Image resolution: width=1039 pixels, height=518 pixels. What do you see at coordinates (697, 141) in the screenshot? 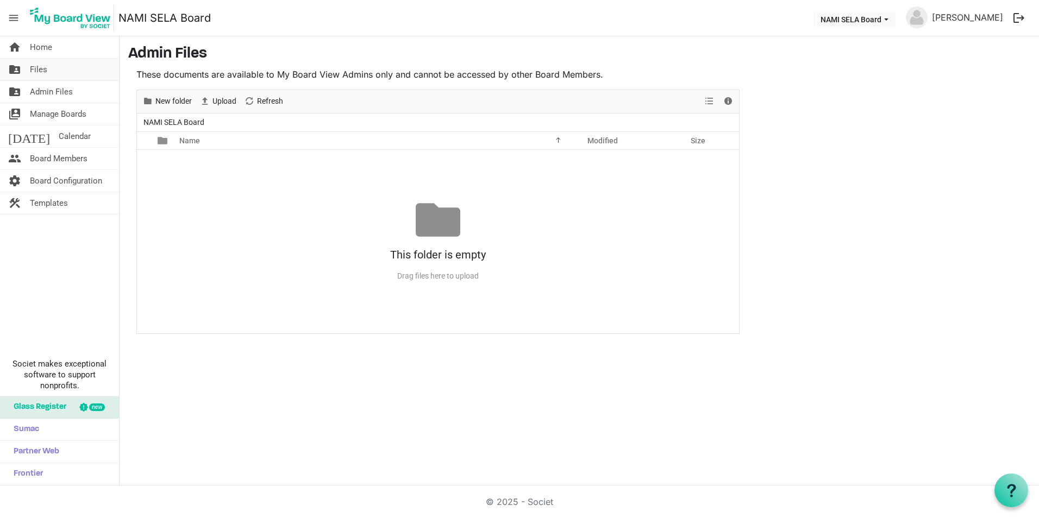
I see `span: Size` at bounding box center [697, 141].